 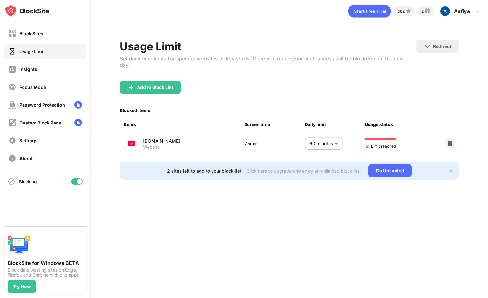 I want to click on img: AATXAJwmOxgVjn05oq0QPGnPytPMbmiWnJ1-IcondwgK=s96-c, so click(x=446, y=11).